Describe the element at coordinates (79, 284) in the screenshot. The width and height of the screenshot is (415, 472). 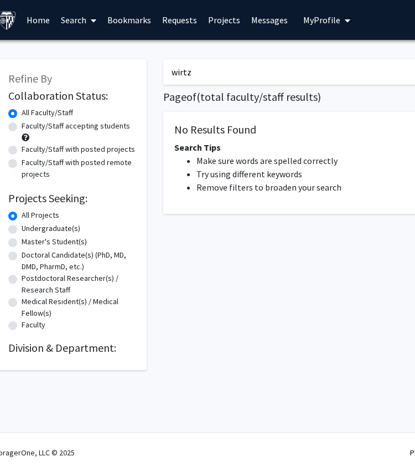
I see `label: Postdoctoral Researcher(s) / Research Staff` at that location.